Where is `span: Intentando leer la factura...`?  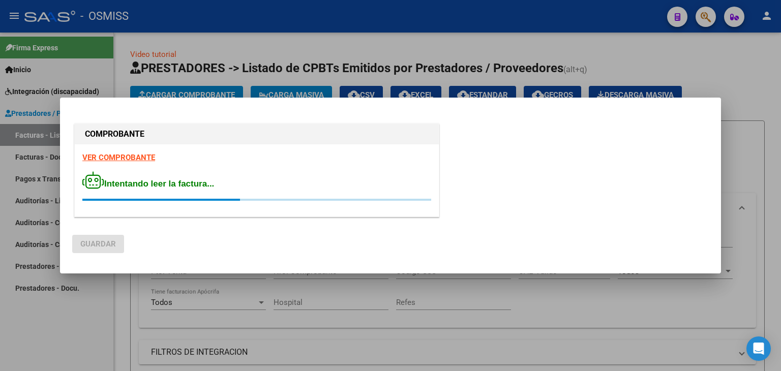 span: Intentando leer la factura... is located at coordinates (148, 184).